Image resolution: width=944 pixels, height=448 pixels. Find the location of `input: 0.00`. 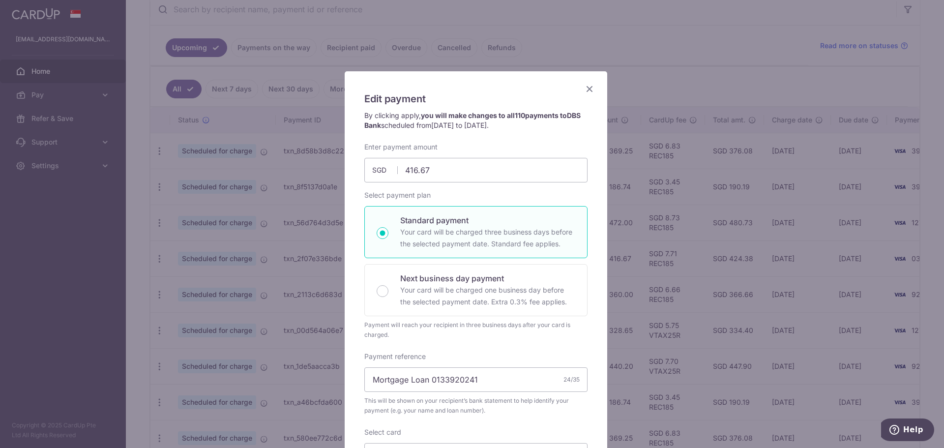

input: 0.00 is located at coordinates (476, 170).